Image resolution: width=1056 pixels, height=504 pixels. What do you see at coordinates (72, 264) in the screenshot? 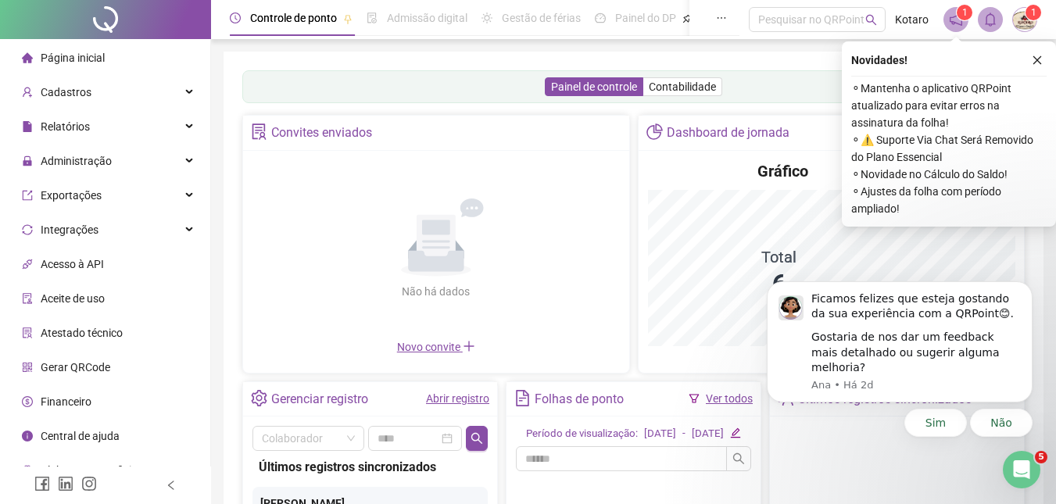
I see `span: Acesso à API` at bounding box center [72, 264].